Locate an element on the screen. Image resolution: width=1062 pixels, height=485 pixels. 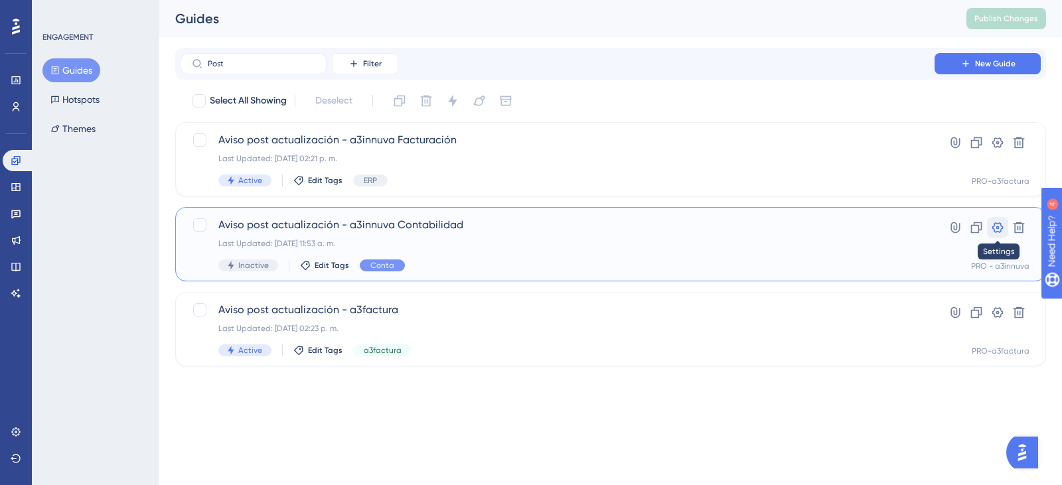
input: Search is located at coordinates (262, 64).